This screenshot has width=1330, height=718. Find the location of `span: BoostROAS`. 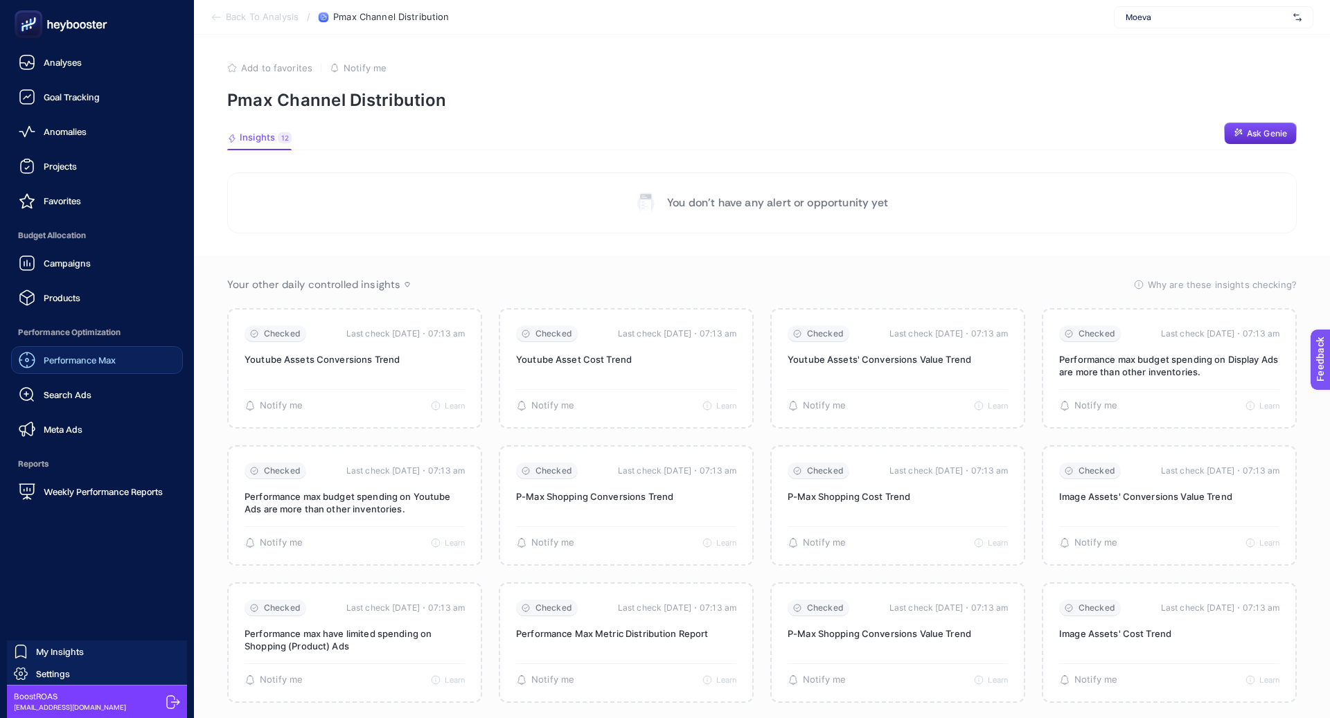

span: BoostROAS is located at coordinates (70, 697).